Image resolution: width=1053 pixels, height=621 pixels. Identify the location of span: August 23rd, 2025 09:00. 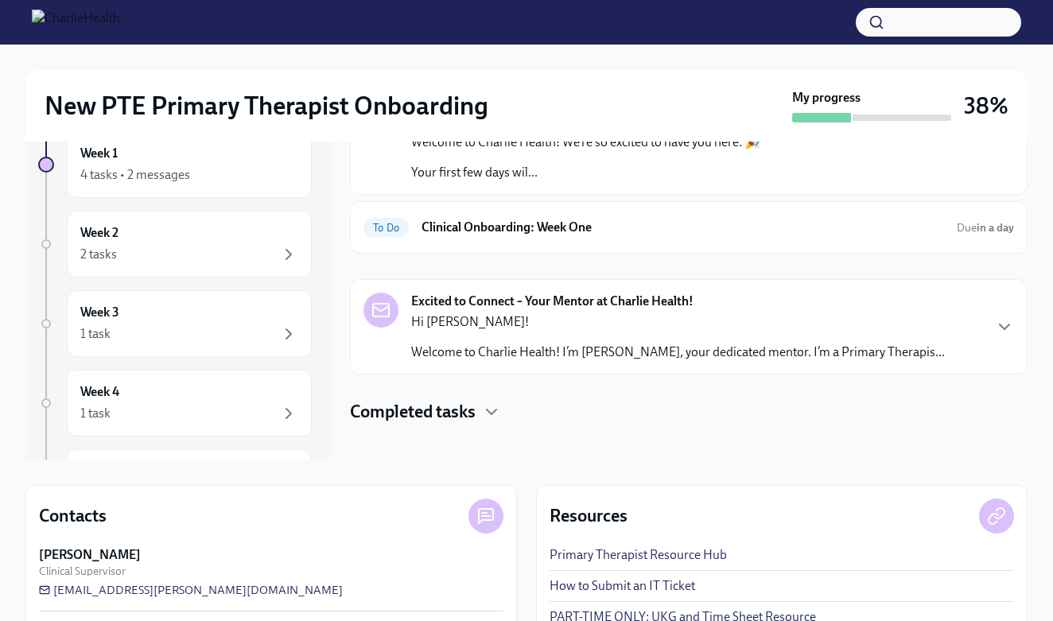
(986, 228).